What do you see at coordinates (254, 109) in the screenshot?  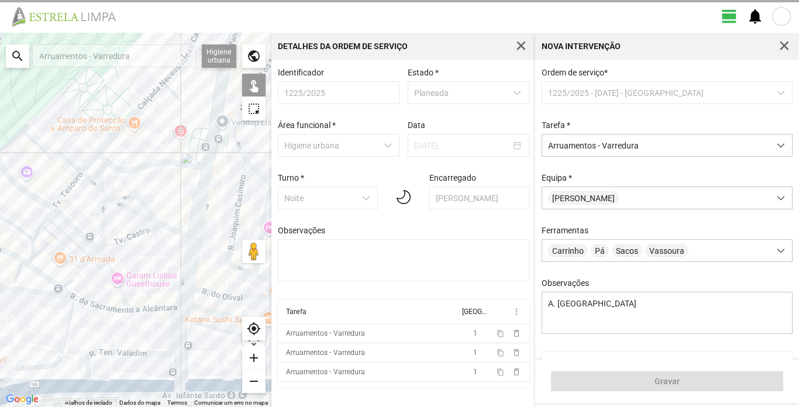 I see `div: highlight_alt` at bounding box center [254, 109].